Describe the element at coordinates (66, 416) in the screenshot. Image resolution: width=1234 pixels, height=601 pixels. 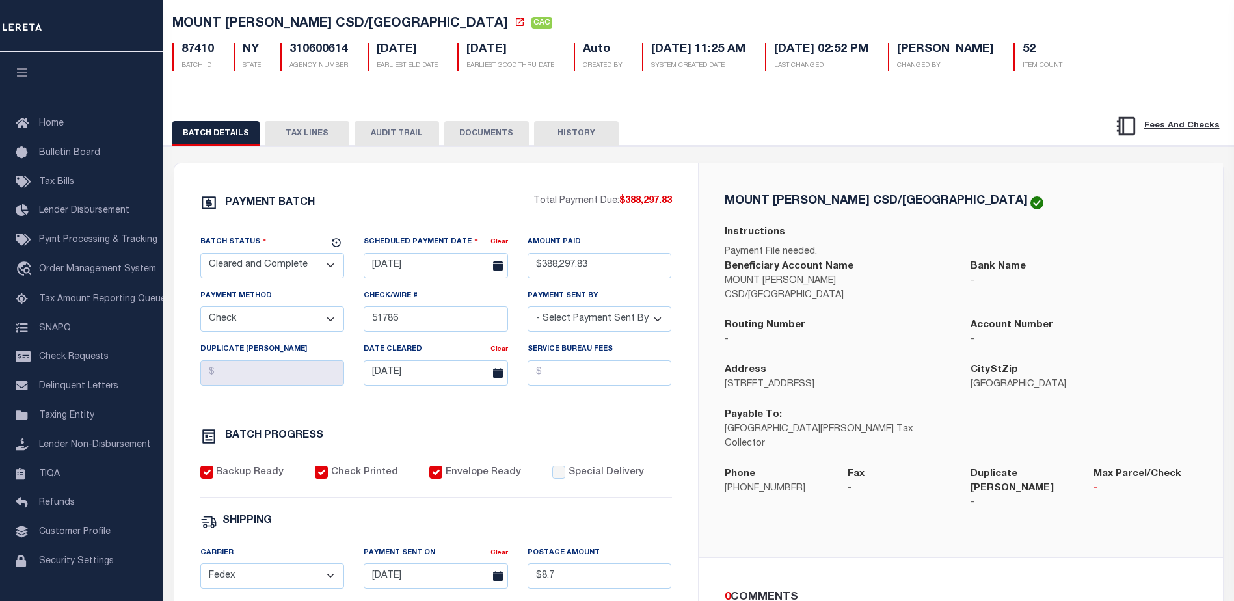
I see `span: Taxing Entity` at that location.